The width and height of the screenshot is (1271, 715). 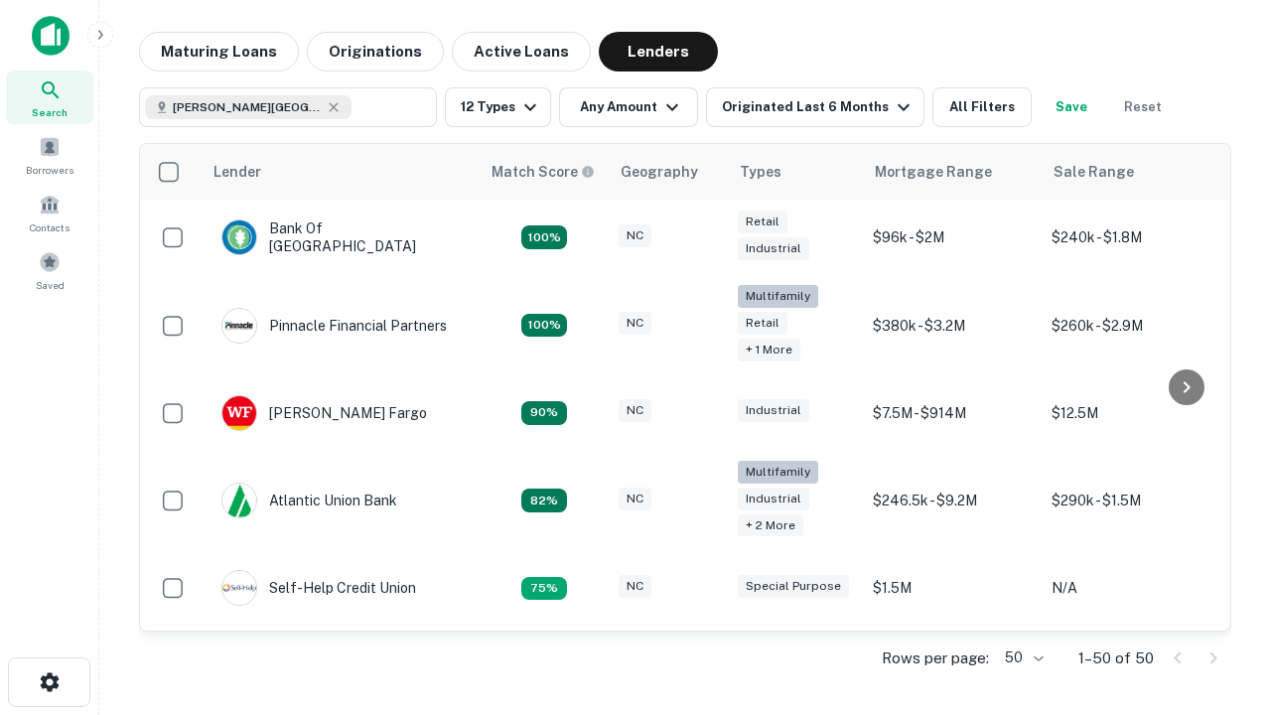 What do you see at coordinates (50, 112) in the screenshot?
I see `span: Search` at bounding box center [50, 112].